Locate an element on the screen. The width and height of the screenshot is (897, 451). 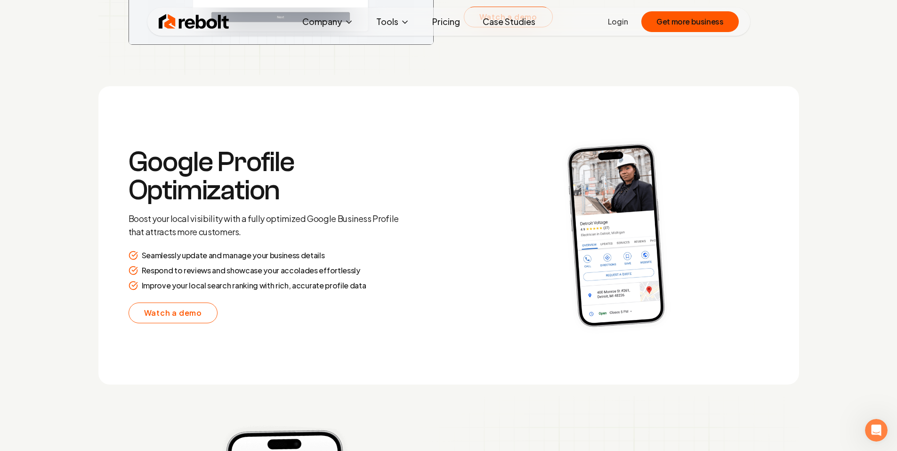
button: Get more business is located at coordinates (690, 22).